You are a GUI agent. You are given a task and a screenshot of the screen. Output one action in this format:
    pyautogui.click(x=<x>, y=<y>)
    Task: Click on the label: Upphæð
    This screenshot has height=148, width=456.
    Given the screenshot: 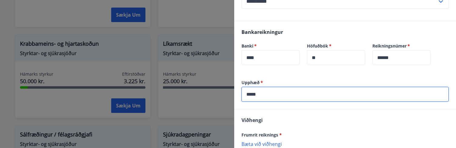 What is the action you would take?
    pyautogui.click(x=345, y=83)
    